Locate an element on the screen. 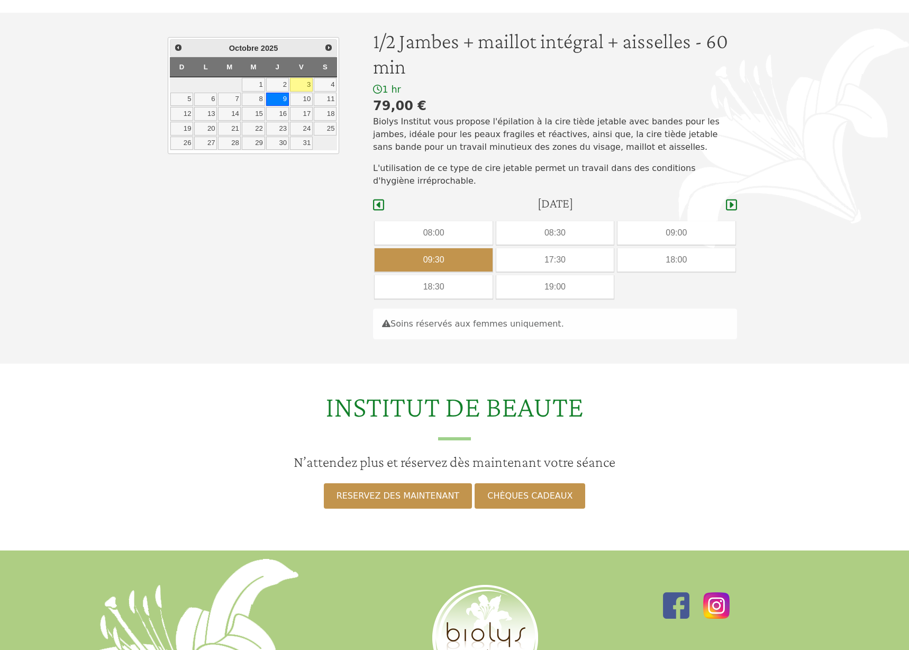  a: RESERVEZ DES MAINTENANT is located at coordinates (398, 496).